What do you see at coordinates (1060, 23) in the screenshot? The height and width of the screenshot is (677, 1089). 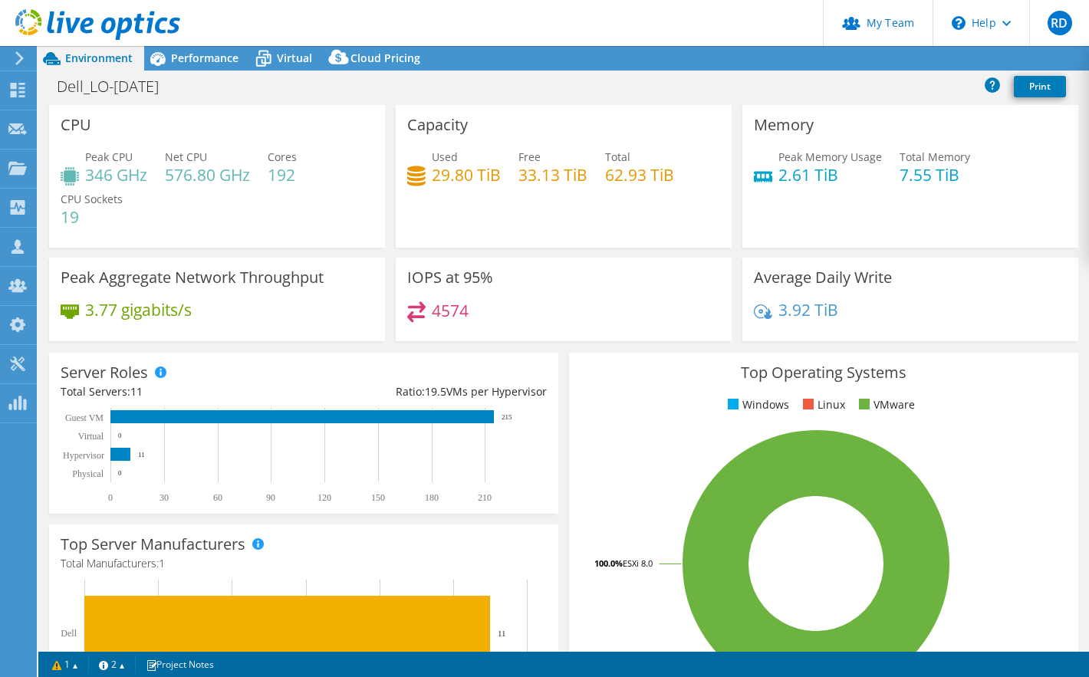 I see `span: RD` at bounding box center [1060, 23].